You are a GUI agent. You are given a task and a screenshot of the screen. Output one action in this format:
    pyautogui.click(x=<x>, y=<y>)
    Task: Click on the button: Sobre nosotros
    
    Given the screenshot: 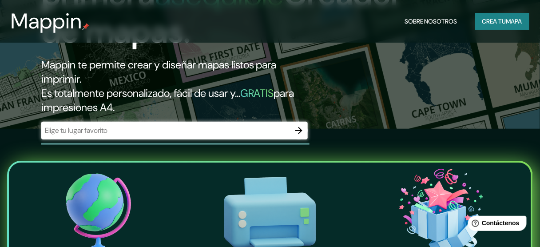 What is the action you would take?
    pyautogui.click(x=430, y=21)
    